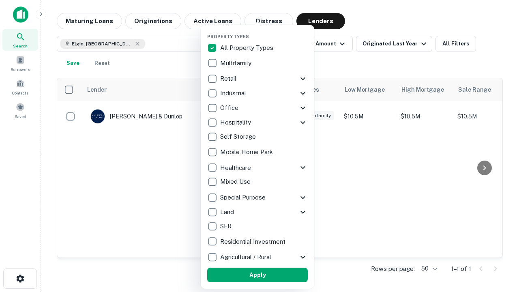 Image resolution: width=519 pixels, height=292 pixels. I want to click on p: All Property Types, so click(247, 48).